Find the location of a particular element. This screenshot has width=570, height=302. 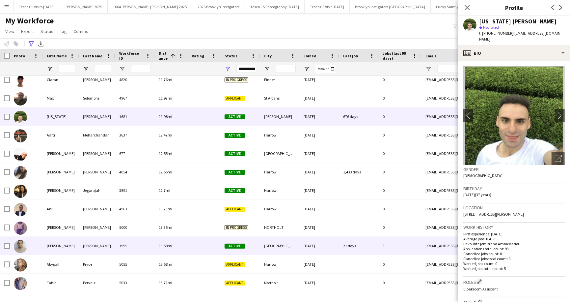

div: 4820 is located at coordinates (135, 79).